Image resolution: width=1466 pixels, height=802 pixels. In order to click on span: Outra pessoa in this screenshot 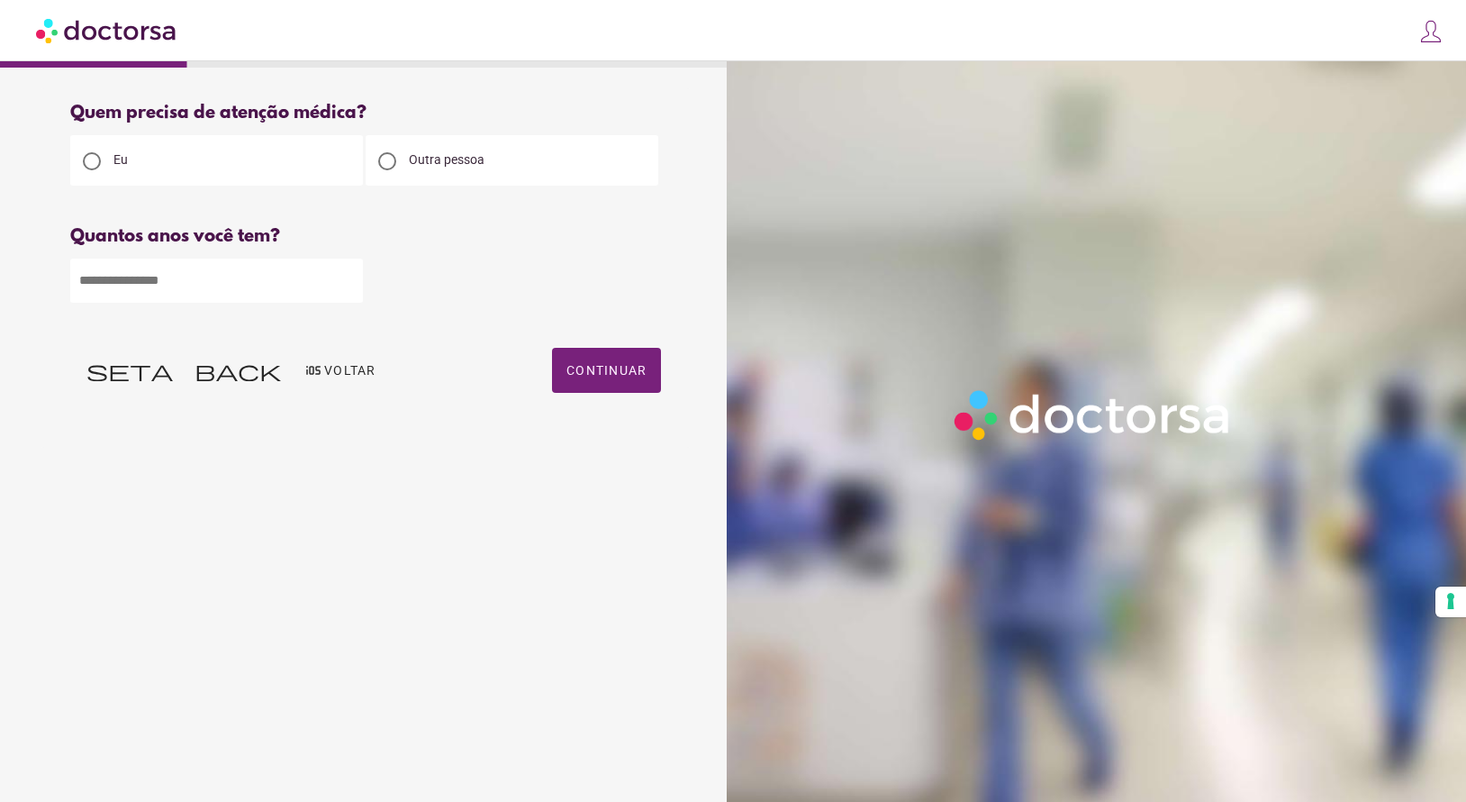, I will do `click(447, 159)`.